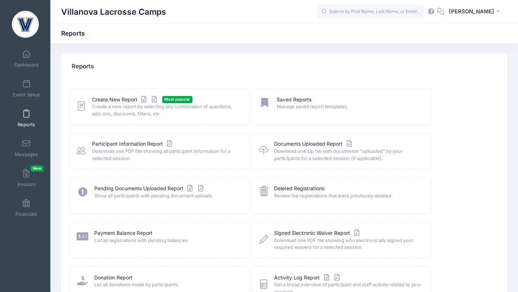 This screenshot has width=518, height=292. I want to click on a: Documents Uploaded Report, so click(314, 144).